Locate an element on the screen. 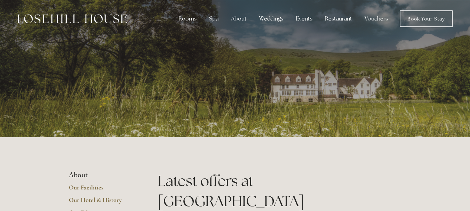 This screenshot has height=211, width=470. a: Our Hotel & History is located at coordinates (102, 203).